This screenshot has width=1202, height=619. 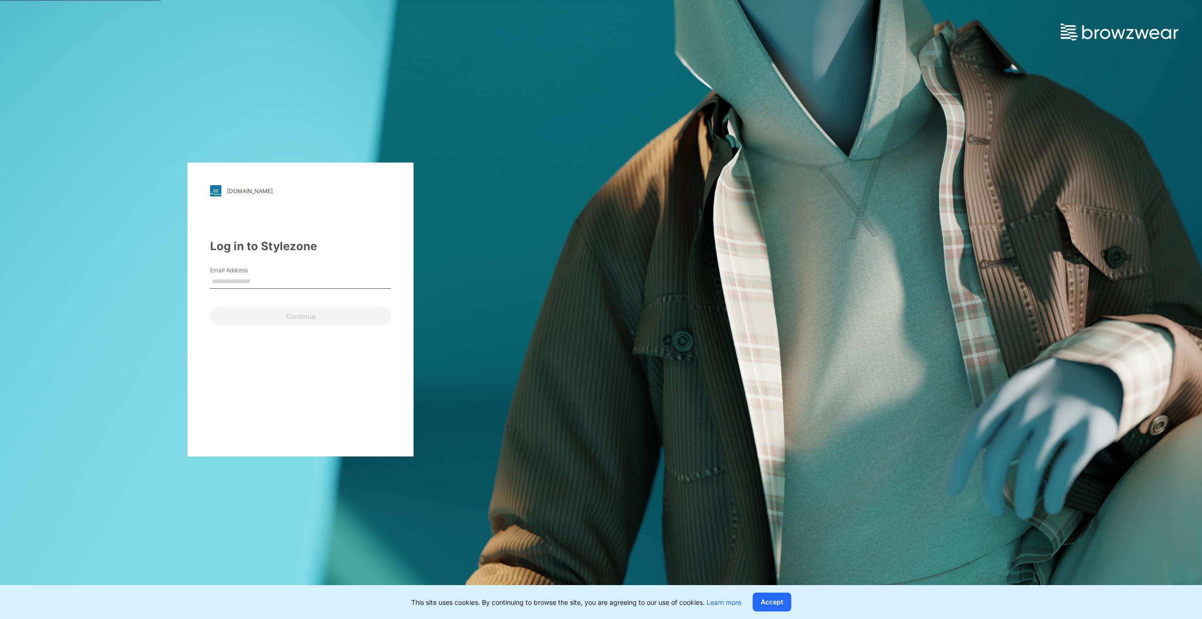 I want to click on img: browzwear-logo.73288ffb.svg, so click(x=1120, y=32).